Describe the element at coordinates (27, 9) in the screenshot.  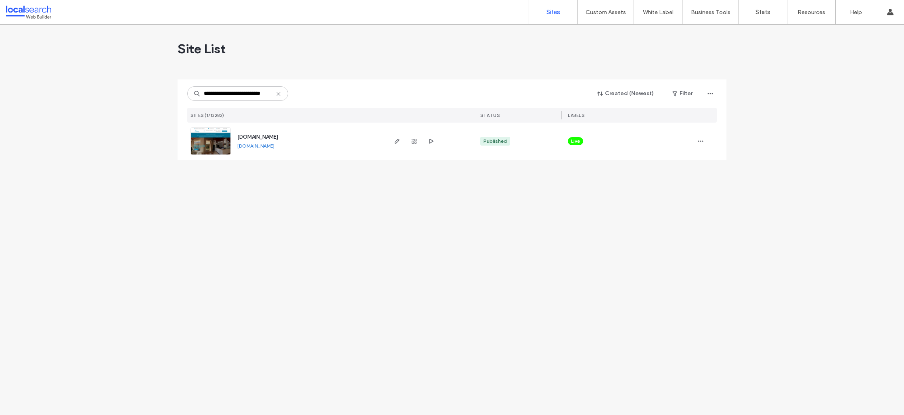
I see `span: Help` at that location.